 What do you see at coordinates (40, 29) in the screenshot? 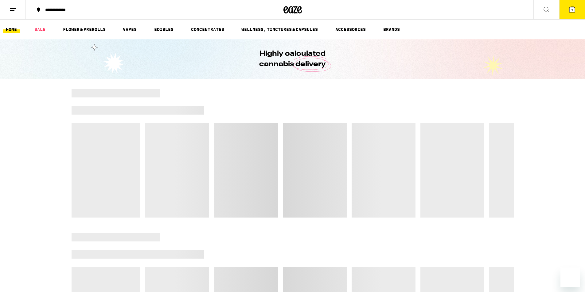
I see `a: SALE` at bounding box center [40, 29].